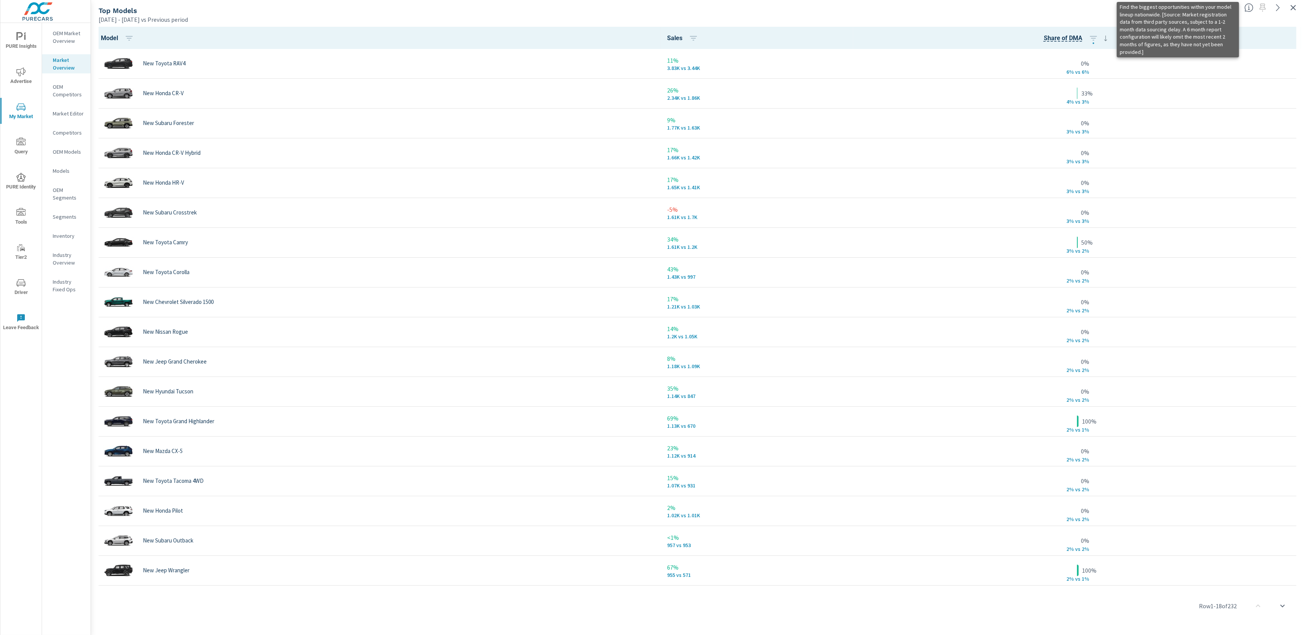 This screenshot has height=635, width=1304. Describe the element at coordinates (1263, 8) in the screenshot. I see `span: Select a preset date range to save this widget` at that location.